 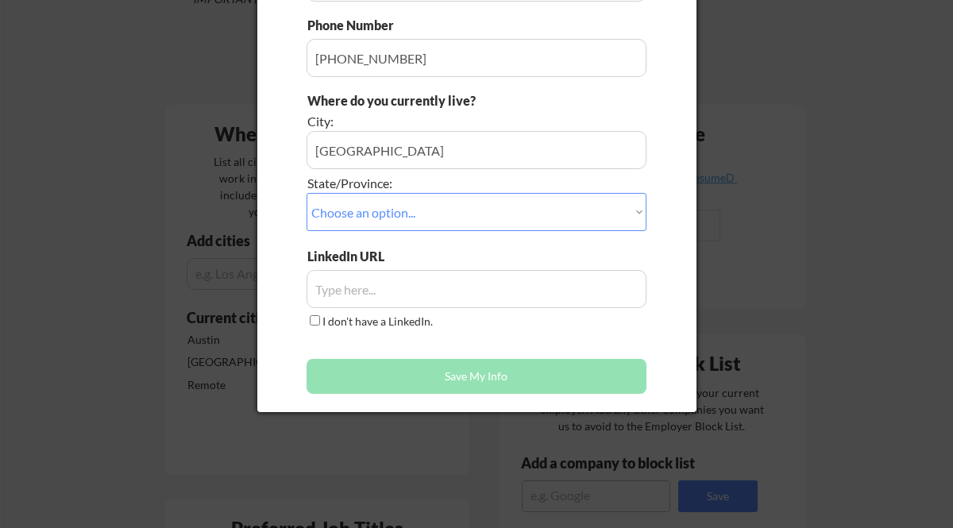 I want to click on label: I don't have a LinkedIn., so click(x=377, y=321).